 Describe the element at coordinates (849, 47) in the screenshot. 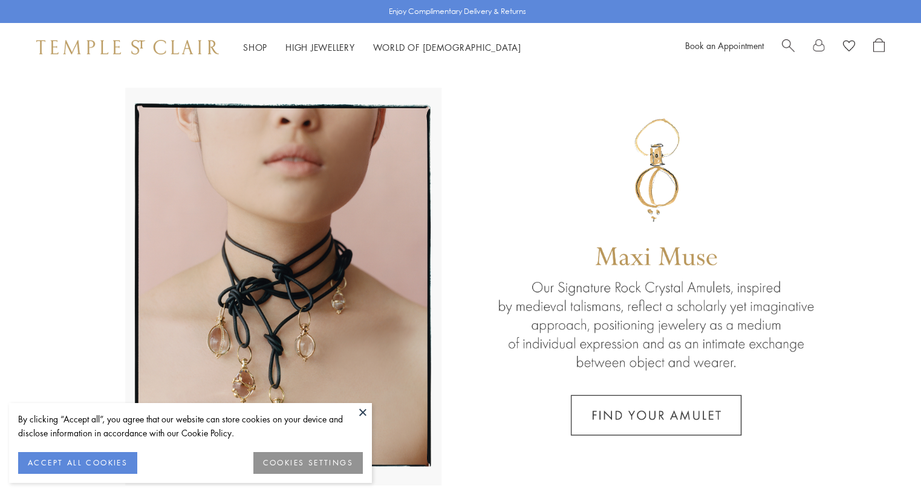

I see `a: View Wishlist` at that location.